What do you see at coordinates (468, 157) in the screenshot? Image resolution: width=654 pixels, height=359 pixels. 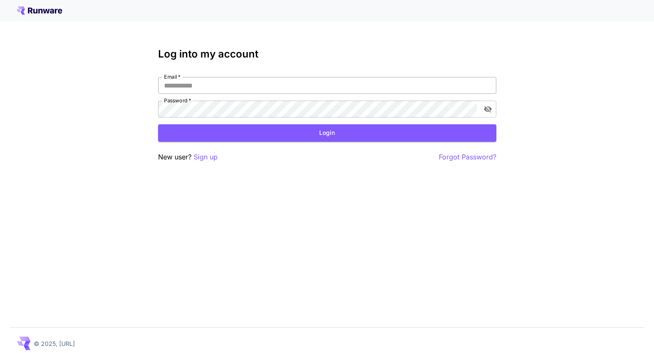 I see `button: Forgot Password?` at bounding box center [468, 157].